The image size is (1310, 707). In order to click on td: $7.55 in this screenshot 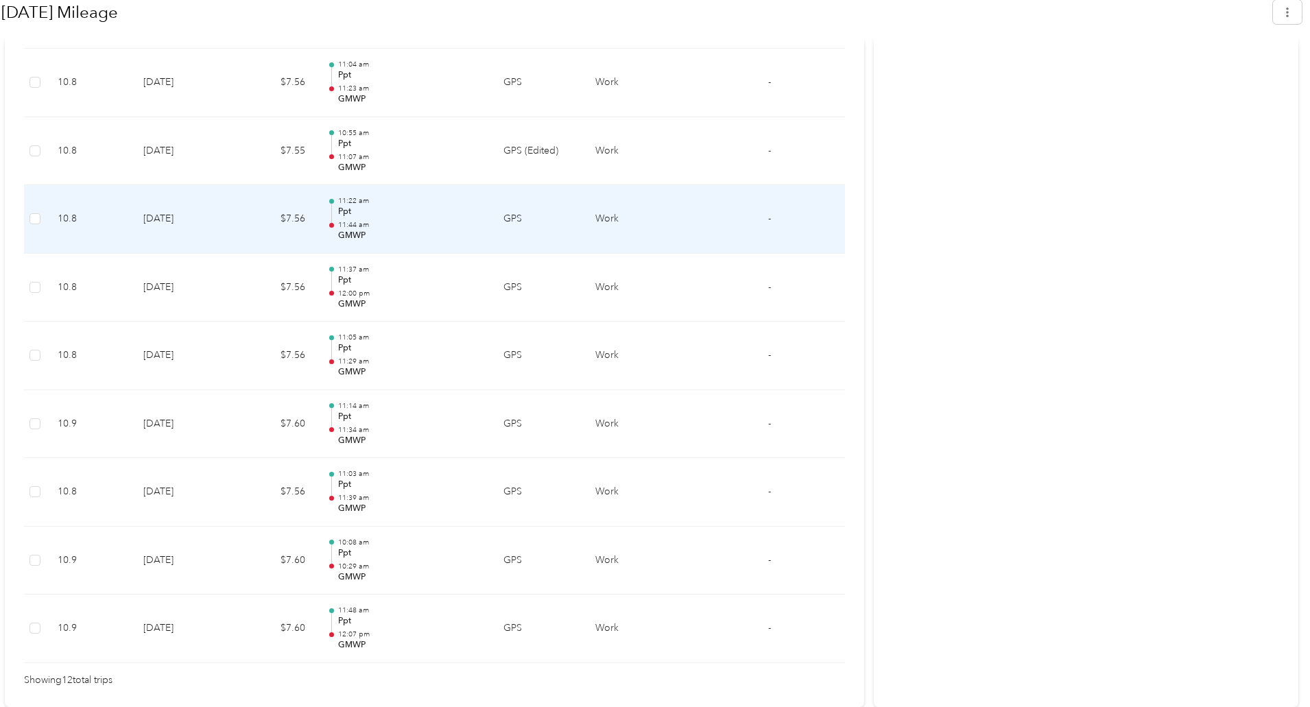, I will do `click(274, 152)`.